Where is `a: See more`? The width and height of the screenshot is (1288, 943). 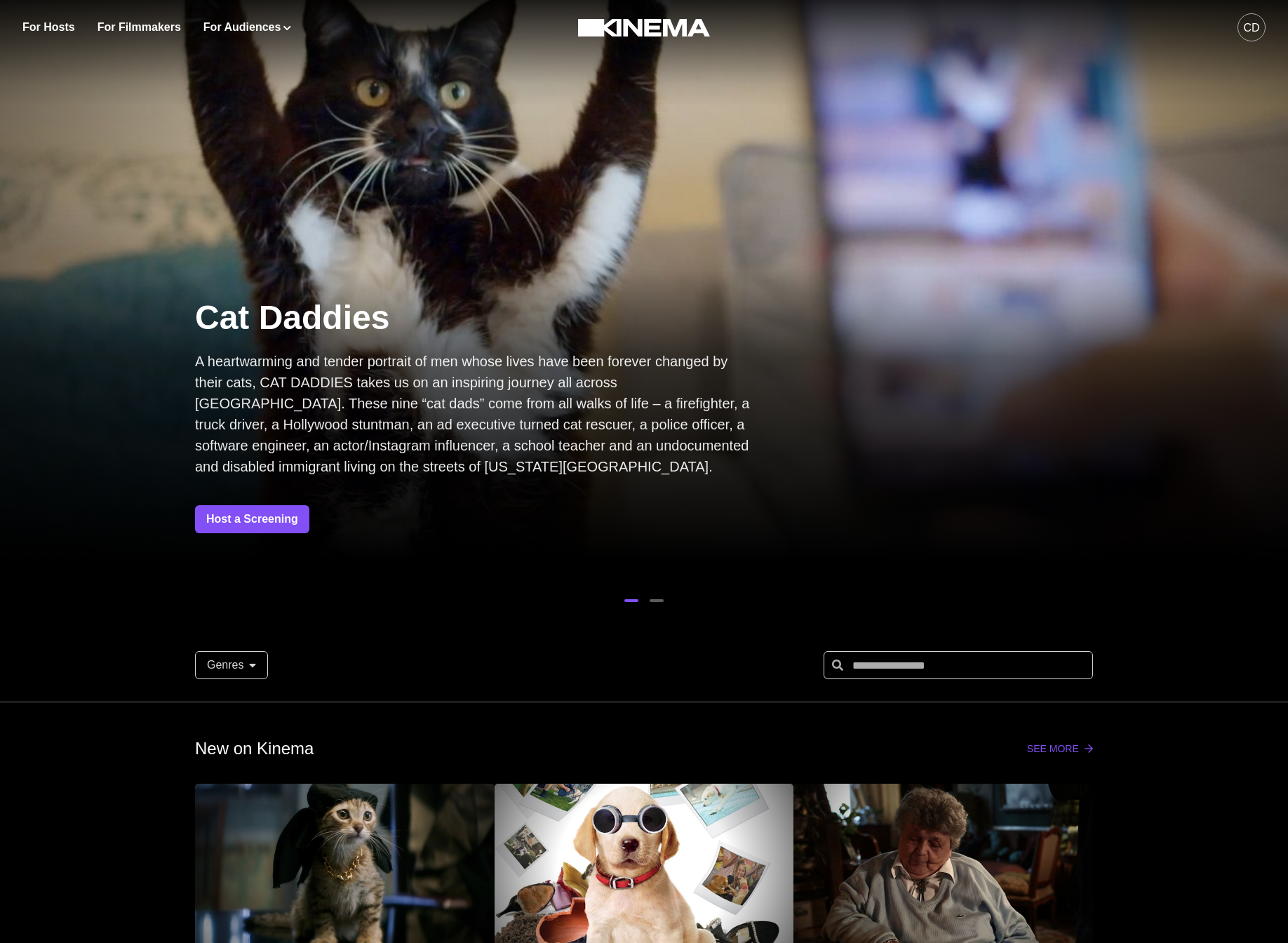
a: See more is located at coordinates (1060, 748).